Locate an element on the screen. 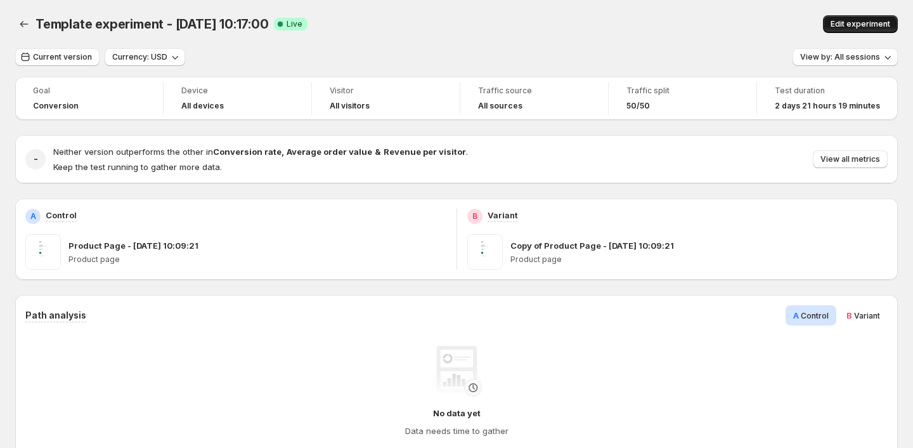 Image resolution: width=913 pixels, height=448 pixels. button: View all metrics is located at coordinates (850, 159).